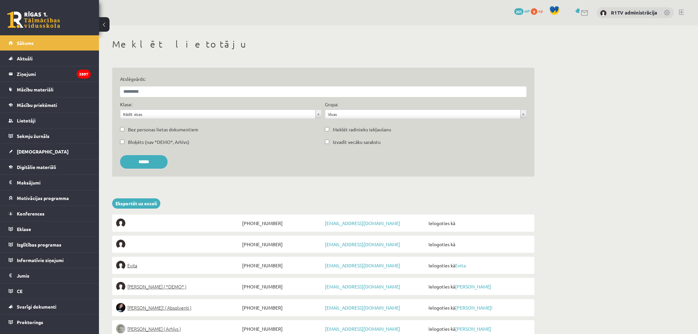 The image size is (698, 334). Describe the element at coordinates (49, 229) in the screenshot. I see `a: Eklase` at that location.